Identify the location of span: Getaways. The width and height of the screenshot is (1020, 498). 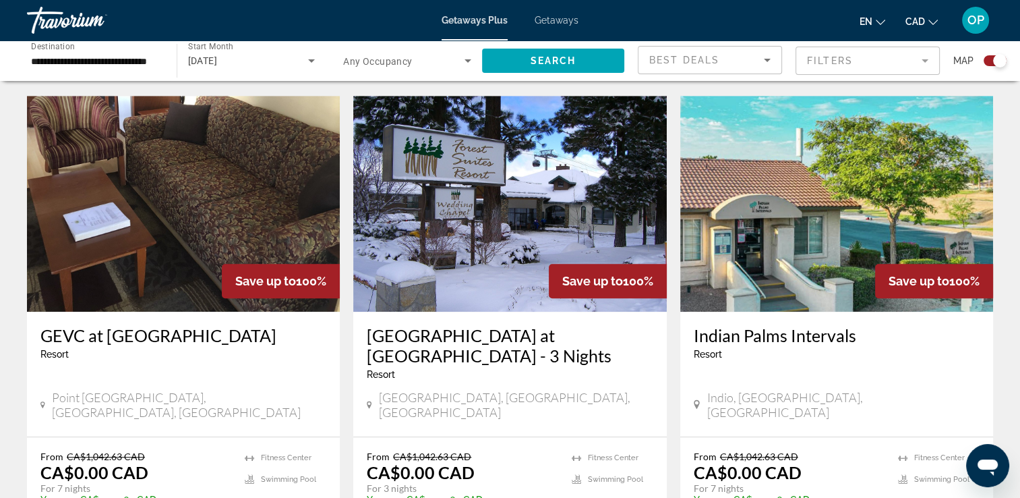
(556, 20).